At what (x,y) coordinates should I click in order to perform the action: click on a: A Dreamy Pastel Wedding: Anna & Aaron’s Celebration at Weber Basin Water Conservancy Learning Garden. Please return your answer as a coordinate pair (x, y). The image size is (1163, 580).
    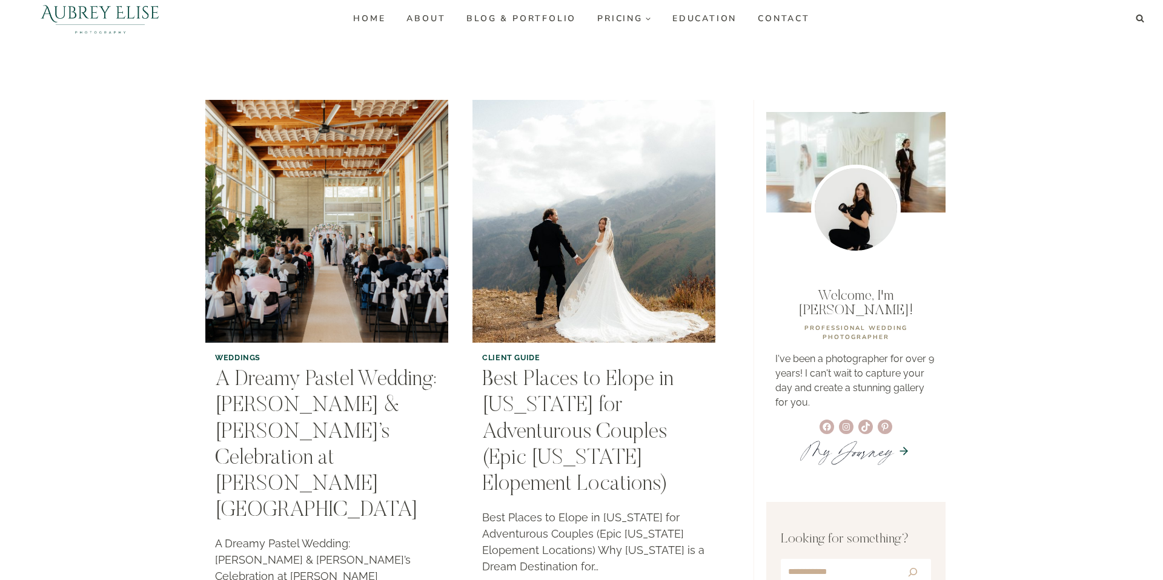
    Looking at the image, I should click on (327, 221).